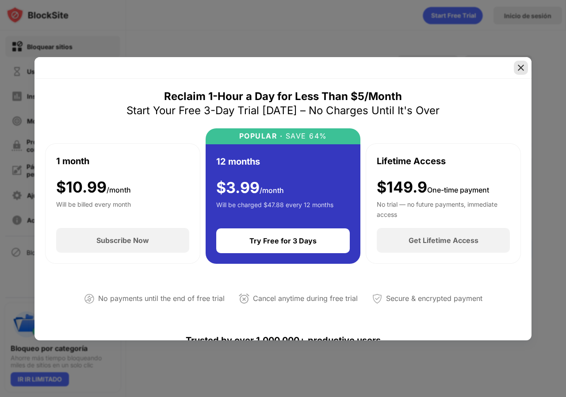 Image resolution: width=566 pixels, height=397 pixels. Describe the element at coordinates (73, 161) in the screenshot. I see `div: 1 month` at that location.